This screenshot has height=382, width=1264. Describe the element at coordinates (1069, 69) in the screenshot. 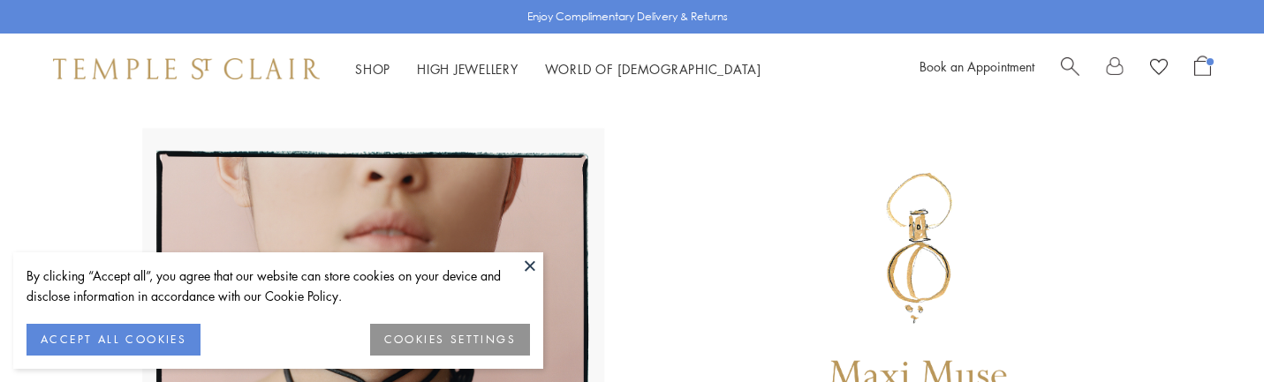

I see `a: Search` at that location.